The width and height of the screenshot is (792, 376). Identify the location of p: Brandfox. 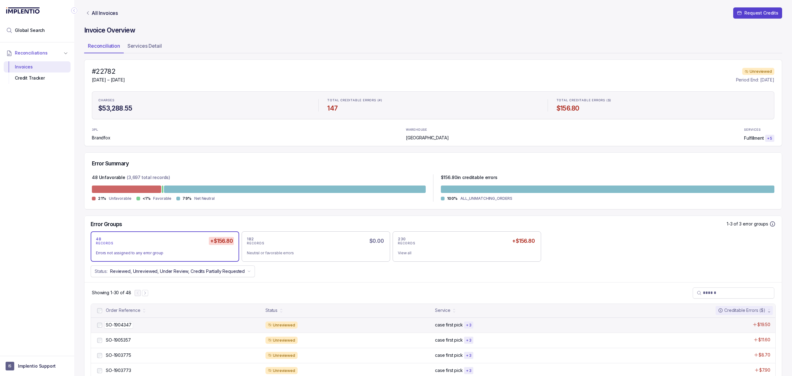
(101, 138).